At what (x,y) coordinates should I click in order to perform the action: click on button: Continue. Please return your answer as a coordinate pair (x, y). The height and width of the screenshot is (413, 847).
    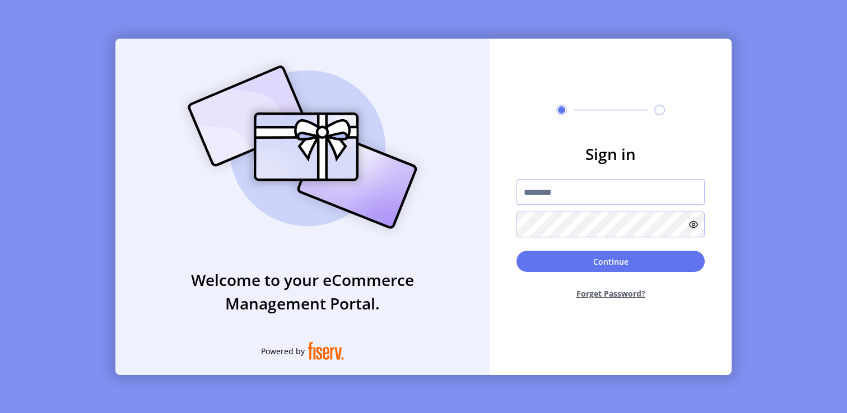
    Looking at the image, I should click on (611, 262).